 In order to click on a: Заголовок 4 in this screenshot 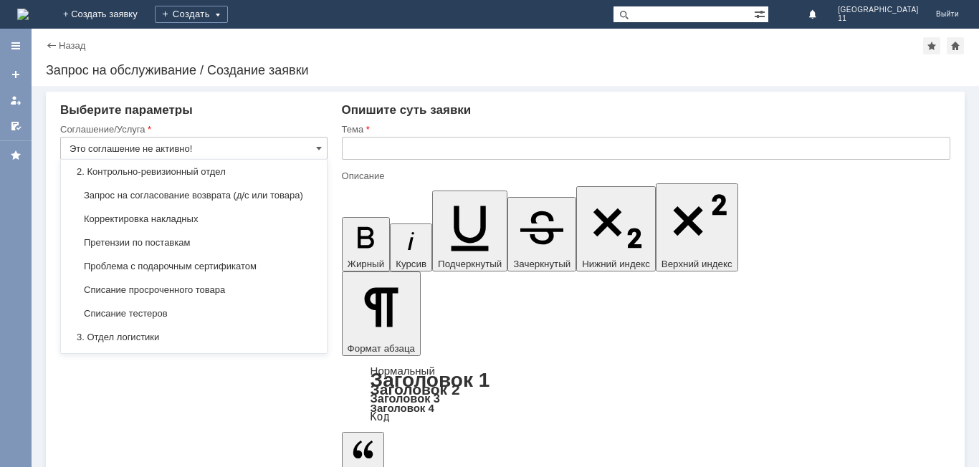, I will do `click(402, 408)`.